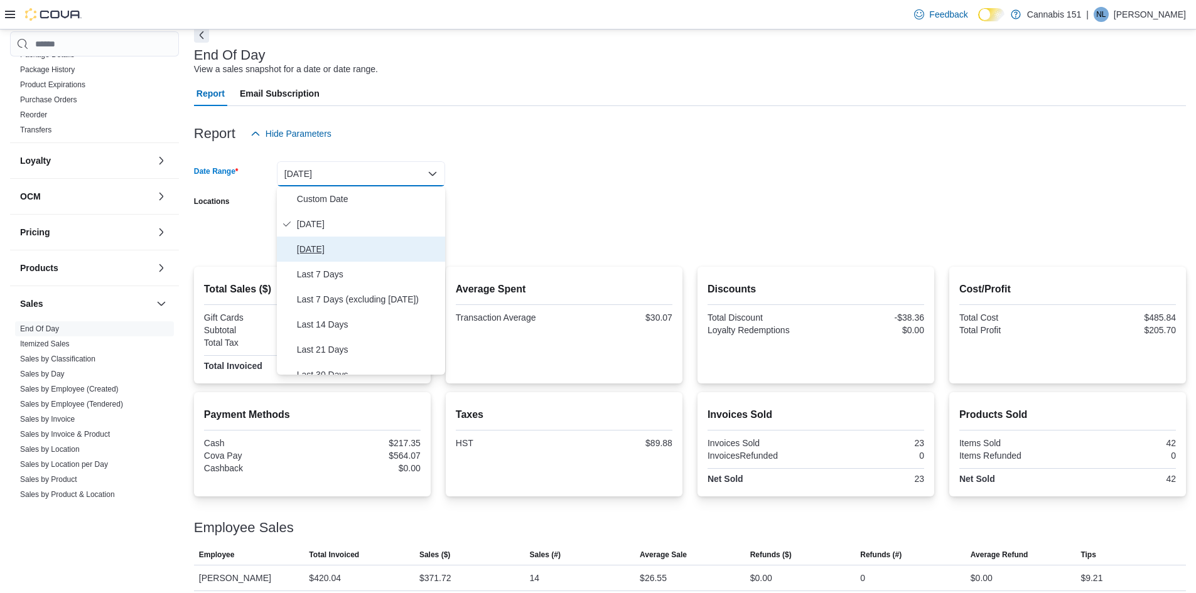  What do you see at coordinates (1122, 443) in the screenshot?
I see `div: 42` at bounding box center [1122, 443].